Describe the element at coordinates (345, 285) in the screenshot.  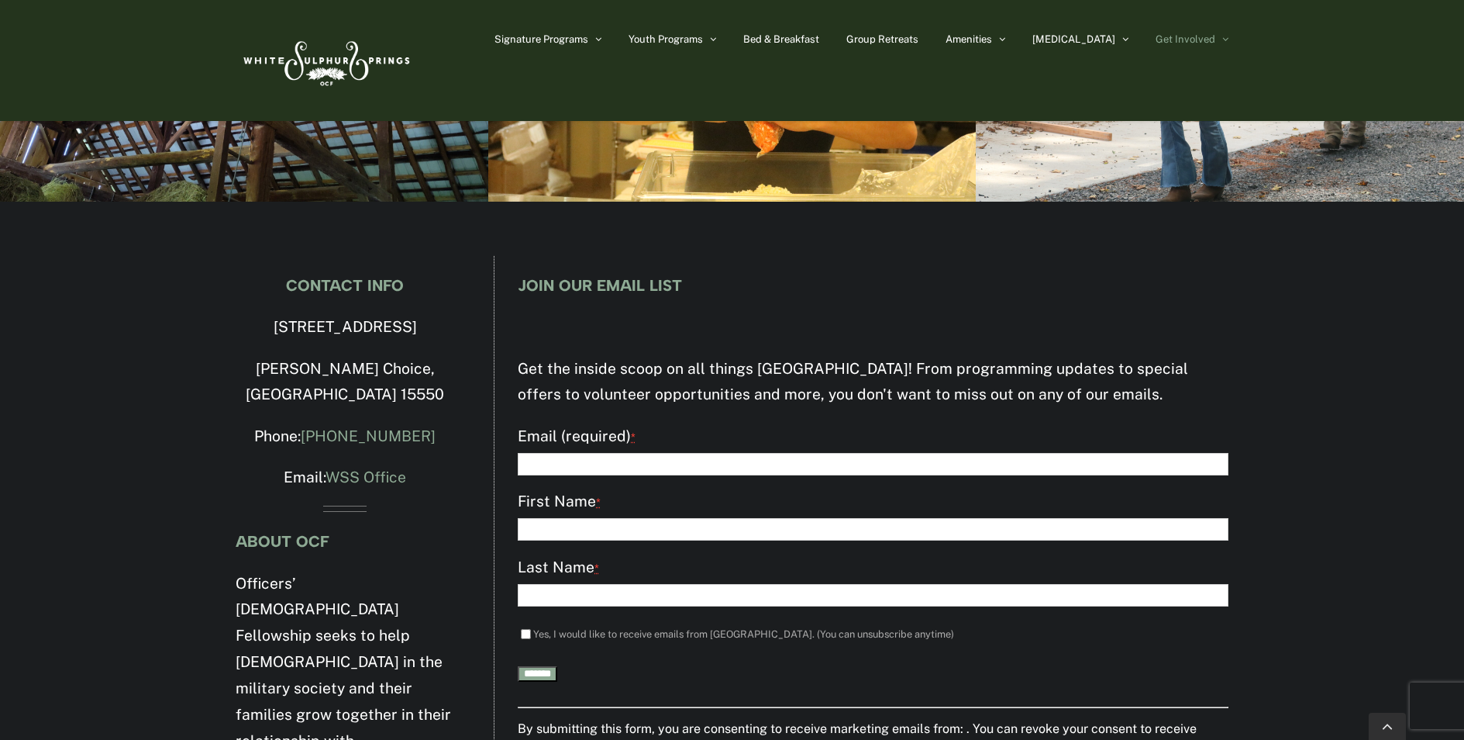
I see `h4: CONTACT INFO` at that location.